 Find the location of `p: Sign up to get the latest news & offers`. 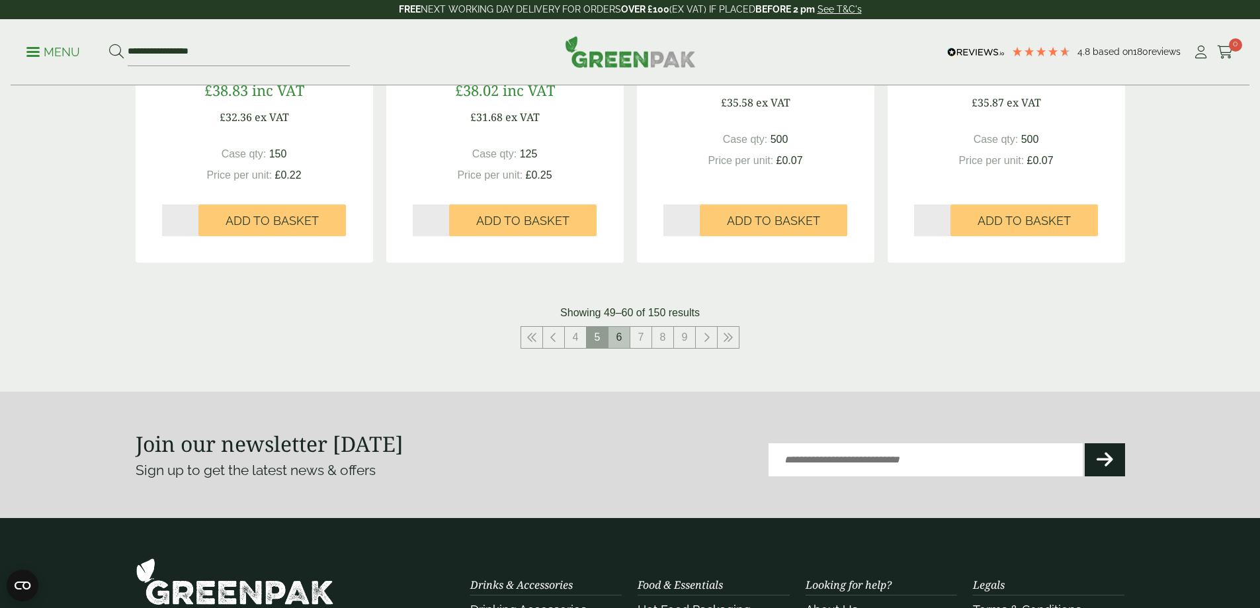

p: Sign up to get the latest news & offers is located at coordinates (358, 470).